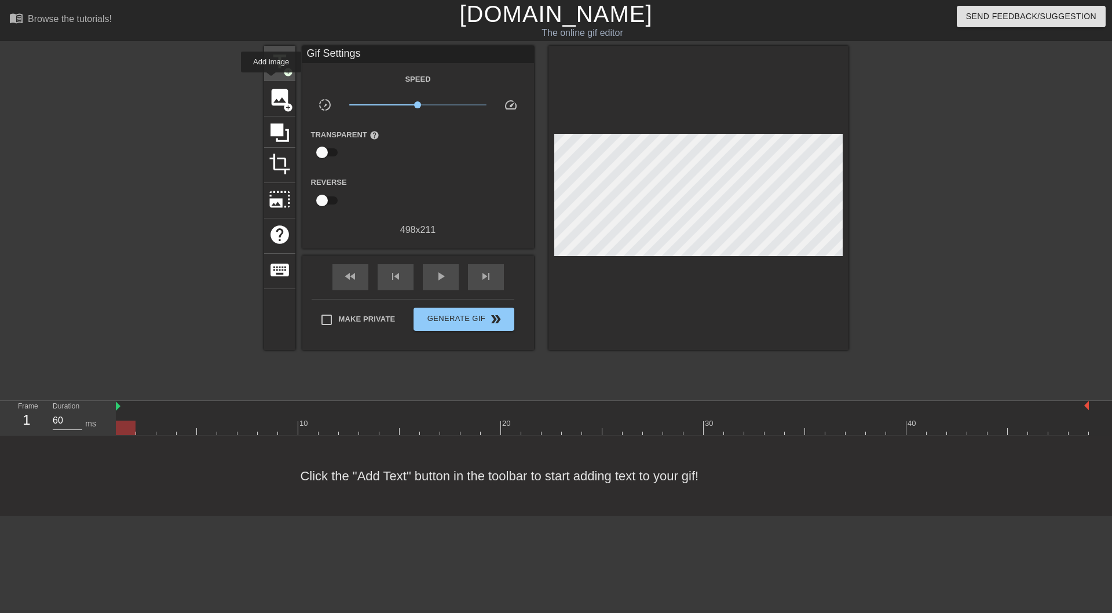 The width and height of the screenshot is (1112, 613). What do you see at coordinates (345, 135) in the screenshot?
I see `label: Transparent` at bounding box center [345, 135].